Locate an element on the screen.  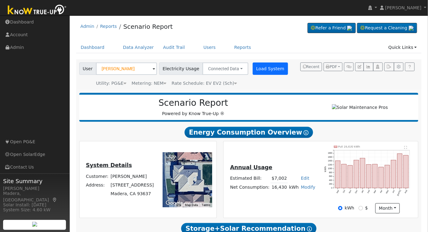
text: Jun is located at coordinates (393, 191).